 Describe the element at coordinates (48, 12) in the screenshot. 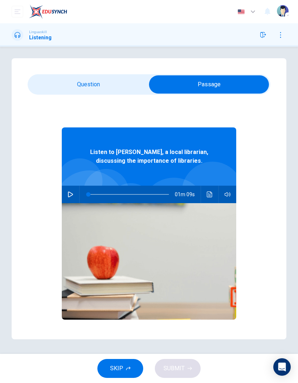

I see `img: EduSynch logo` at that location.